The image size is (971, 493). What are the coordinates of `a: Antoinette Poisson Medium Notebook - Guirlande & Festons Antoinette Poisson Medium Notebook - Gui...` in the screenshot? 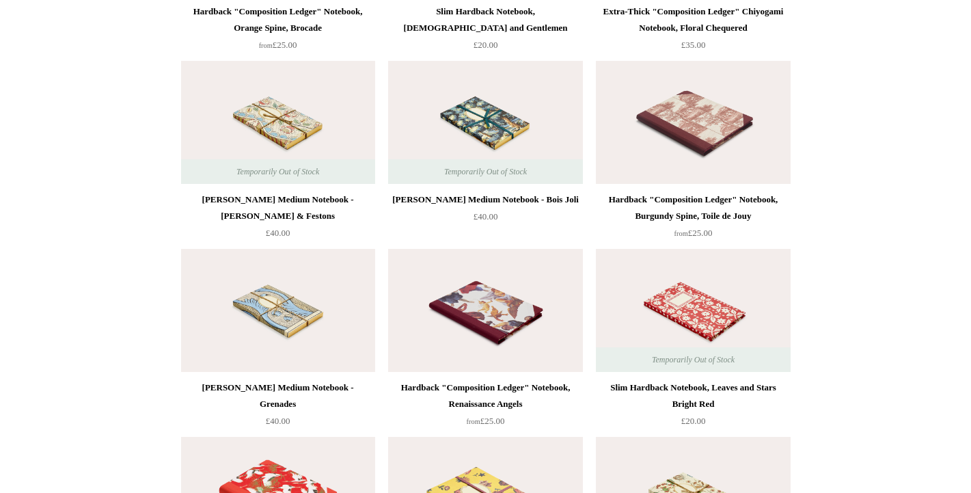 It's located at (278, 122).